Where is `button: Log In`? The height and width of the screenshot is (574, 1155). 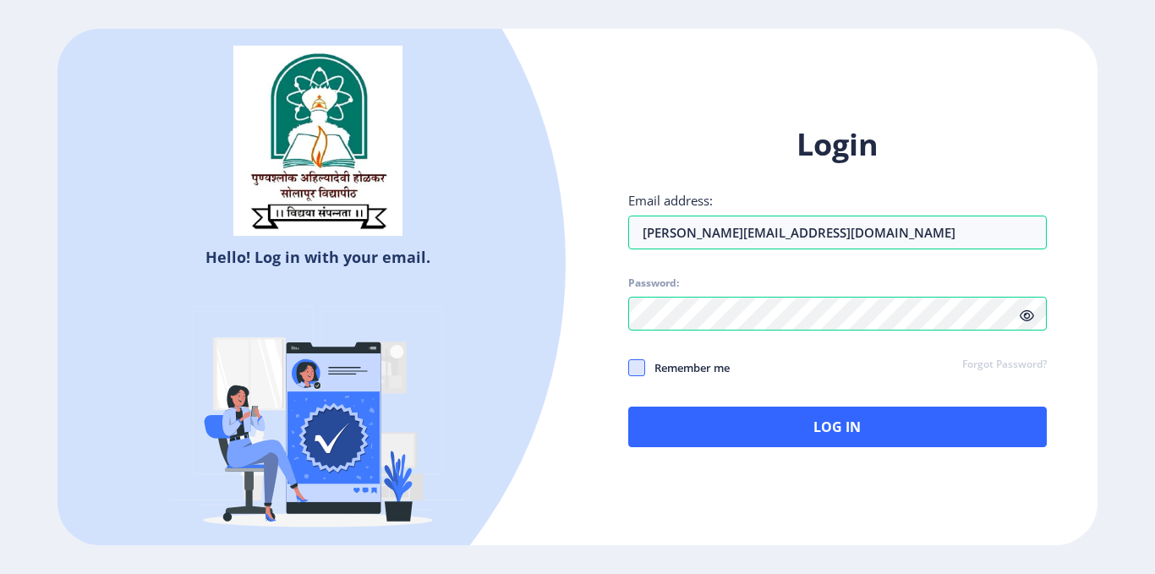
button: Log In is located at coordinates (837, 427).